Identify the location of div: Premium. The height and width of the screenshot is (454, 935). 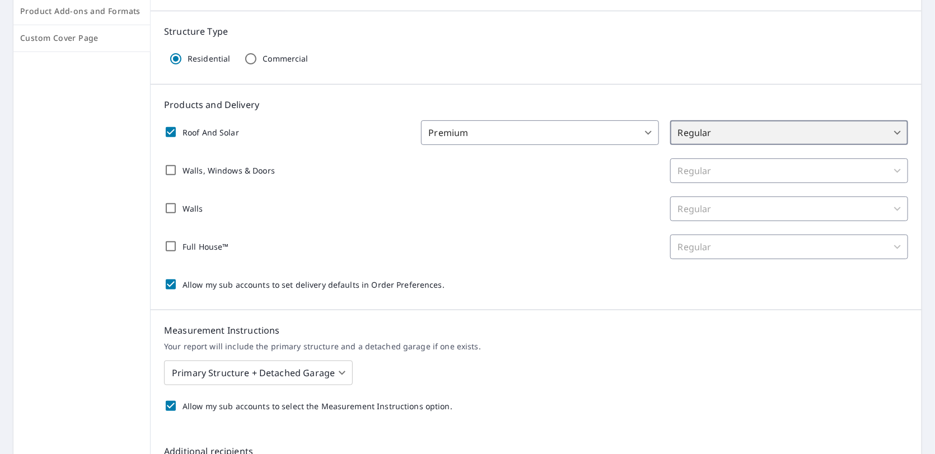
(540, 133).